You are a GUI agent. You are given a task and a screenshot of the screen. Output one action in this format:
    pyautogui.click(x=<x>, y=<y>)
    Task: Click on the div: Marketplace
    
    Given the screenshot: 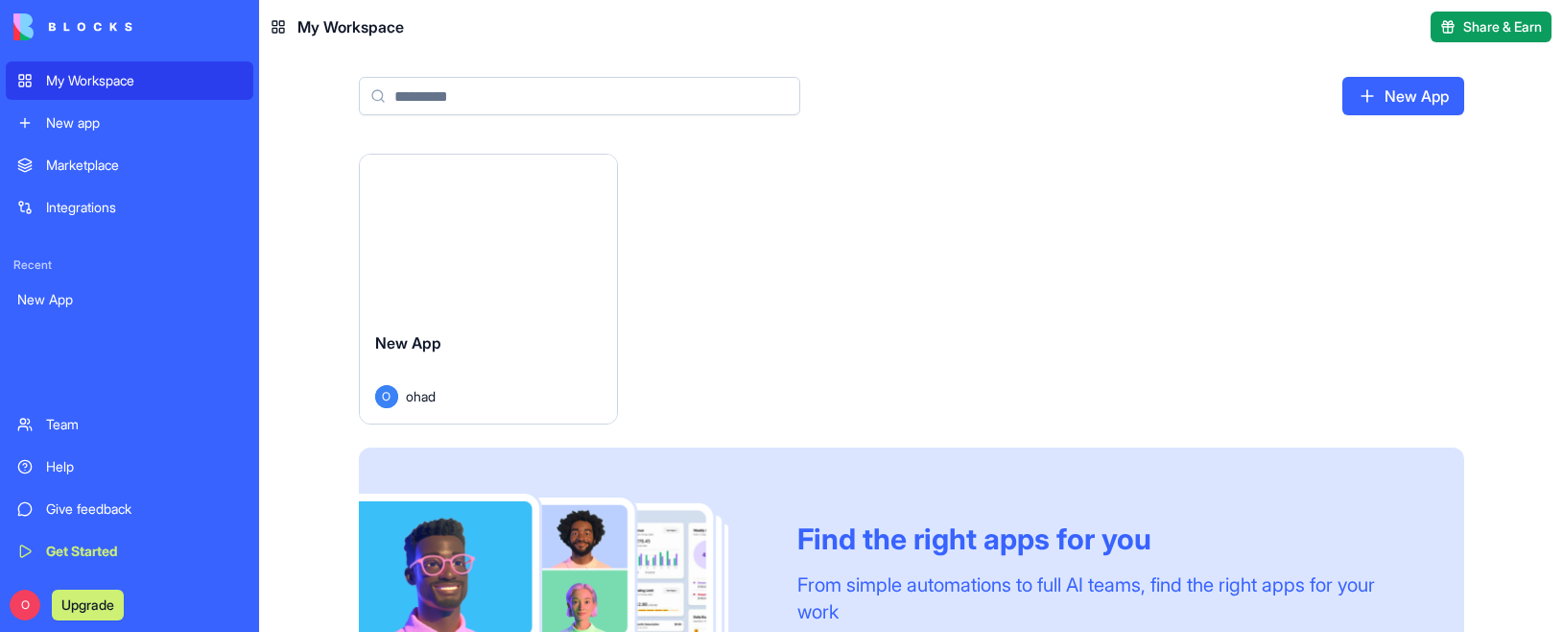 What is the action you would take?
    pyautogui.click(x=144, y=165)
    